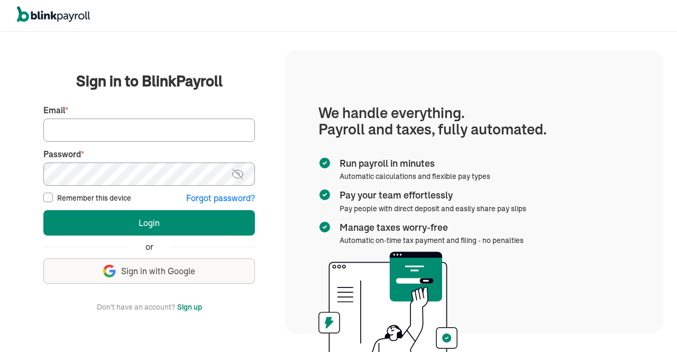 The width and height of the screenshot is (677, 352). Describe the element at coordinates (149, 130) in the screenshot. I see `input: Your email address` at that location.